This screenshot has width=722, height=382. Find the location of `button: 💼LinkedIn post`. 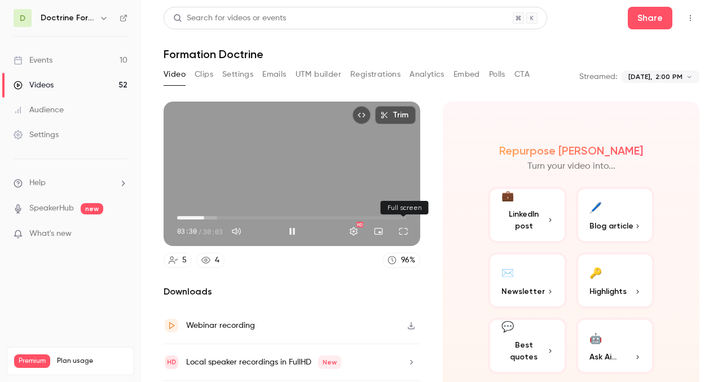

button: 💼LinkedIn post is located at coordinates (527, 215).